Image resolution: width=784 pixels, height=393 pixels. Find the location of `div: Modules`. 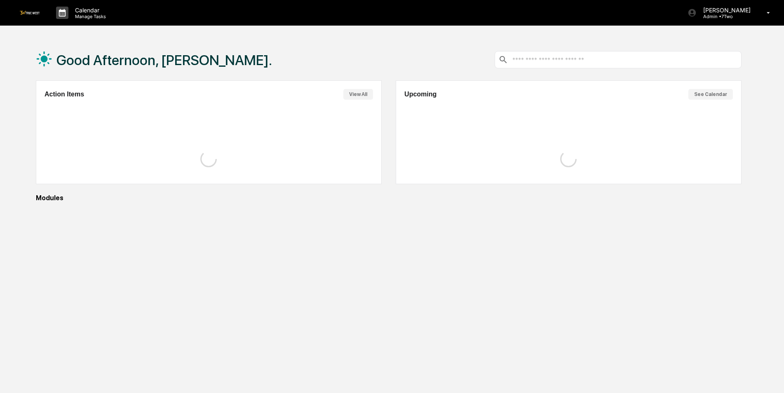

div: Modules is located at coordinates (389, 198).